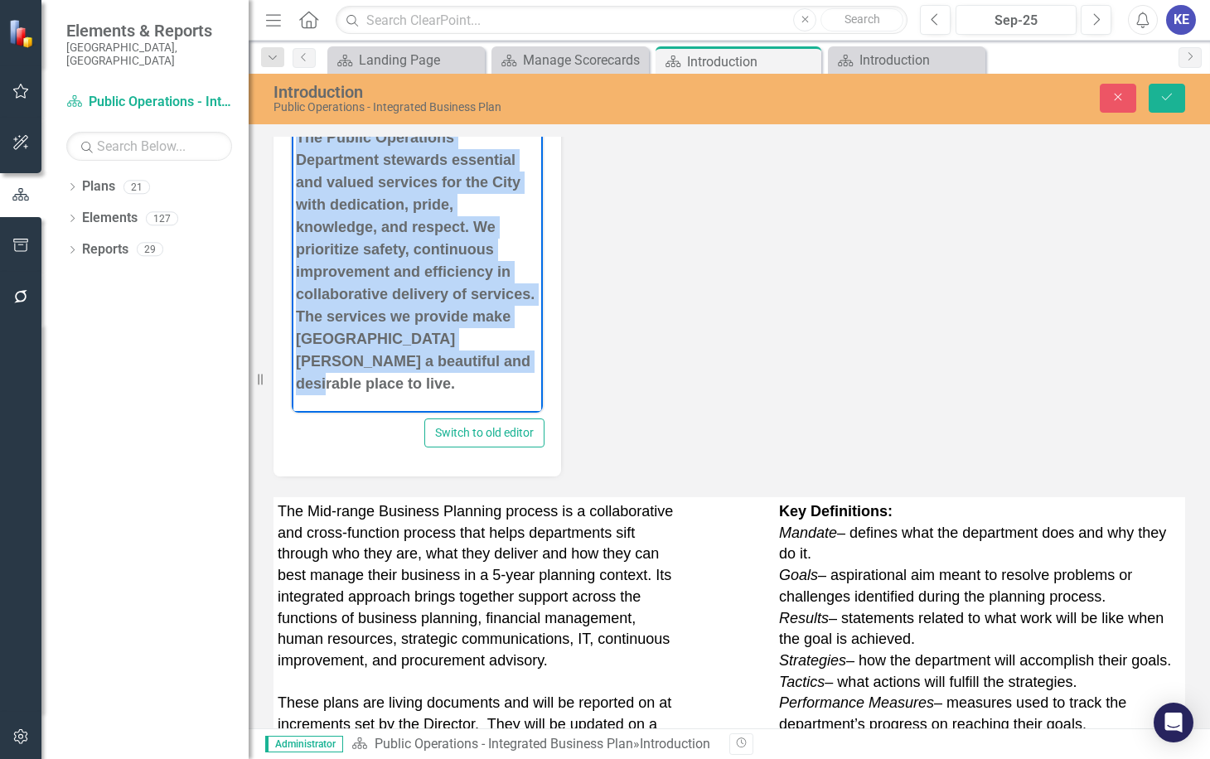  Describe the element at coordinates (1181, 20) in the screenshot. I see `div: KE` at that location.